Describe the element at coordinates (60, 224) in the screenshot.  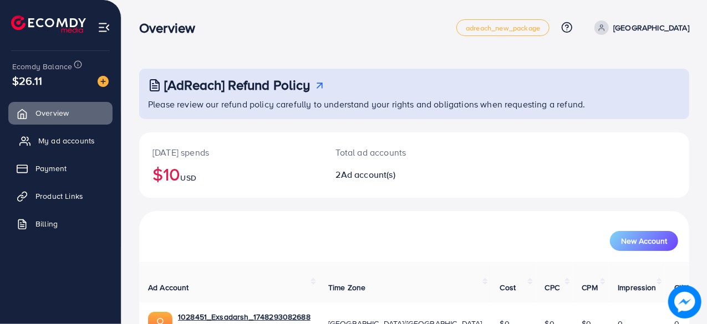
I see `a: Billing` at that location.